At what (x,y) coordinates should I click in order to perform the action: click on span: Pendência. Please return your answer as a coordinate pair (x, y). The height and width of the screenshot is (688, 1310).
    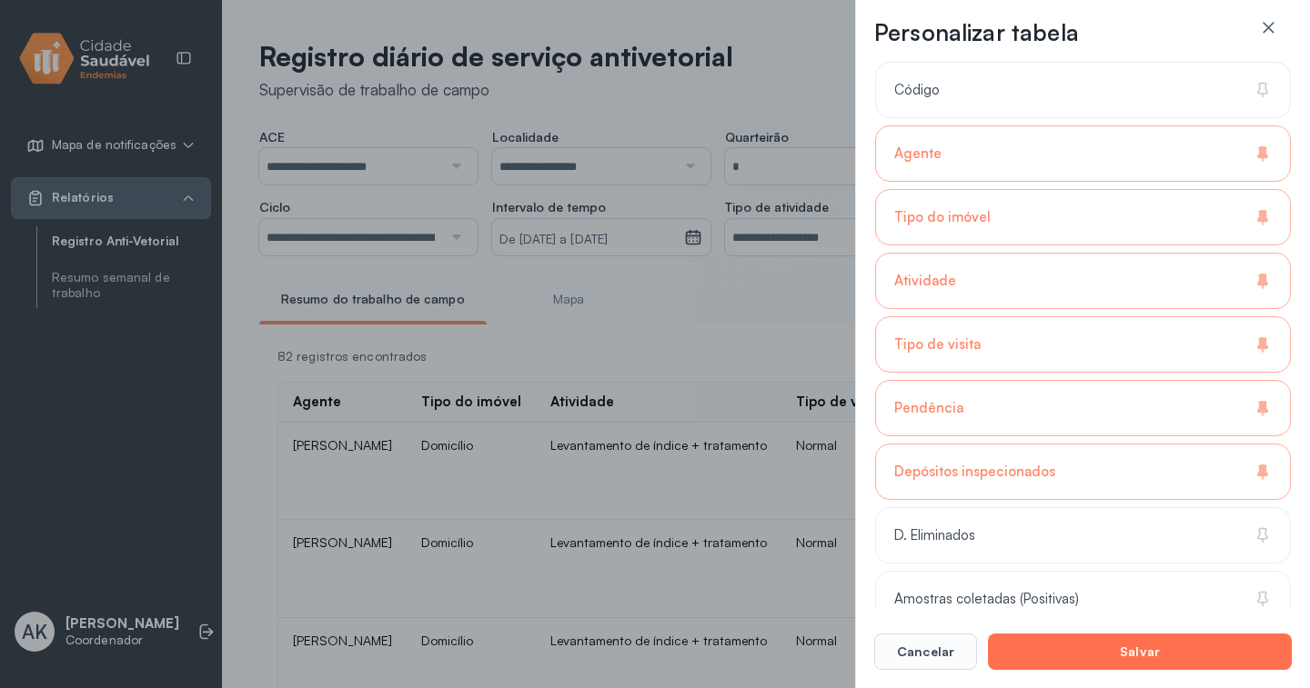
    Looking at the image, I should click on (929, 408).